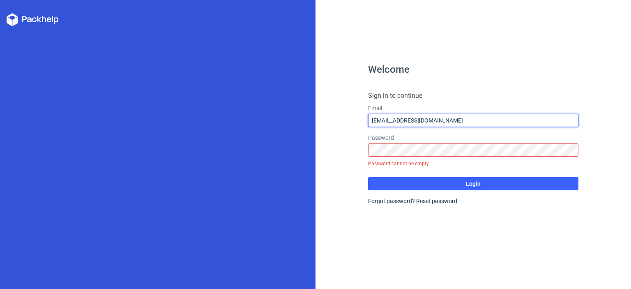 Image resolution: width=631 pixels, height=289 pixels. What do you see at coordinates (473, 108) in the screenshot?
I see `label: Email` at bounding box center [473, 108].